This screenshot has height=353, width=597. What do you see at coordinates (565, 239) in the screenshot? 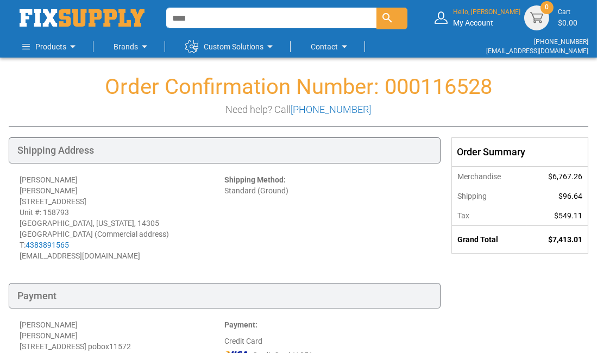
I see `span: $7,413.01` at bounding box center [565, 239].